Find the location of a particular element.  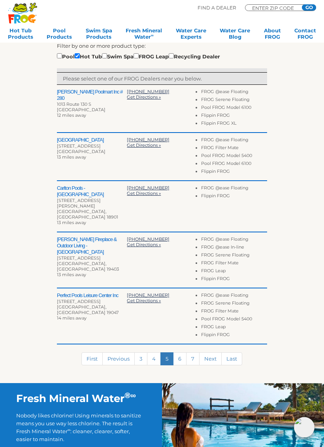

a: Last is located at coordinates (231, 359).